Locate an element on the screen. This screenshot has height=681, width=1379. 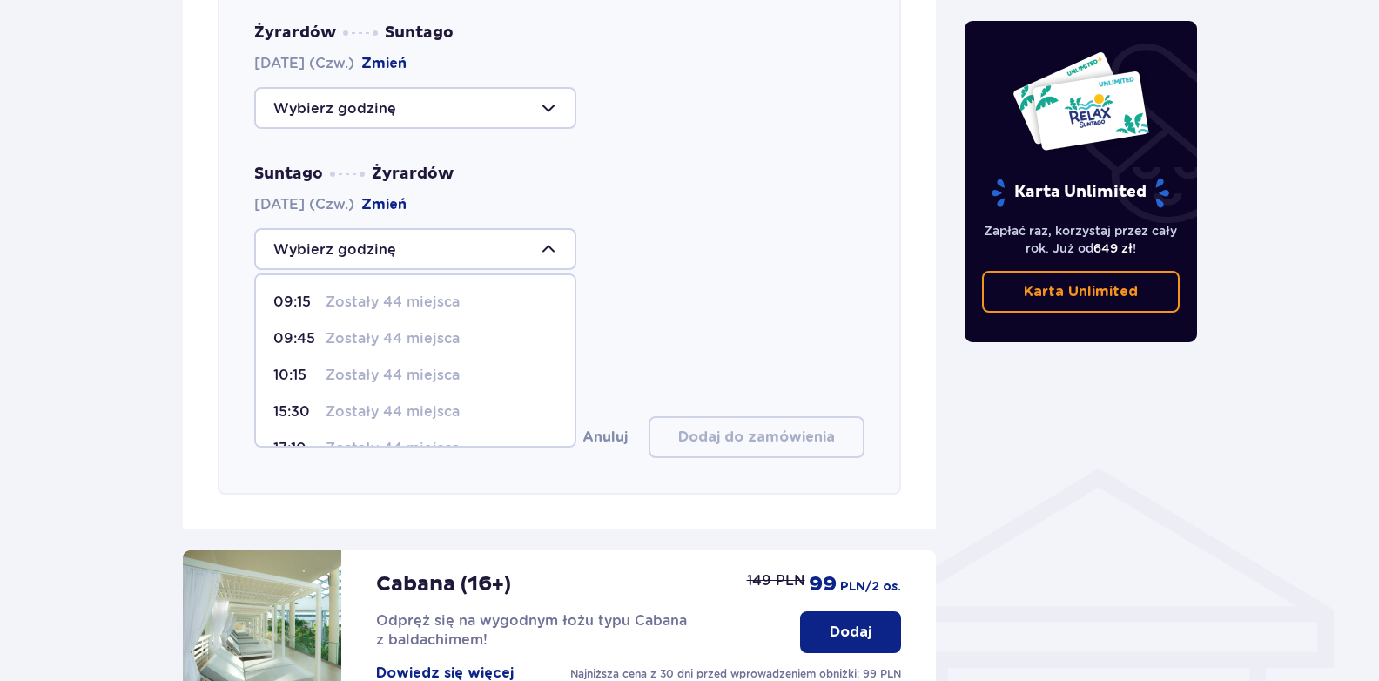
a: Karta Unlimited is located at coordinates (1081, 292).